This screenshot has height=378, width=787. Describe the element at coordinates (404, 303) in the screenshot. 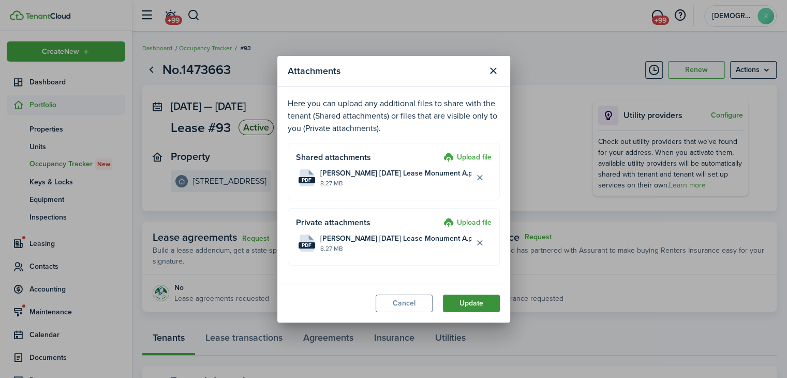

I see `button: Cancel` at that location.